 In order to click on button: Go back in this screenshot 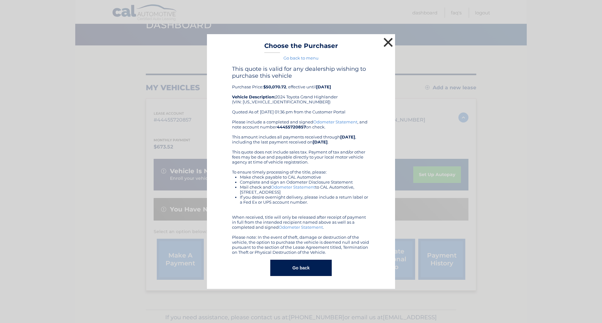, I will do `click(300, 268)`.